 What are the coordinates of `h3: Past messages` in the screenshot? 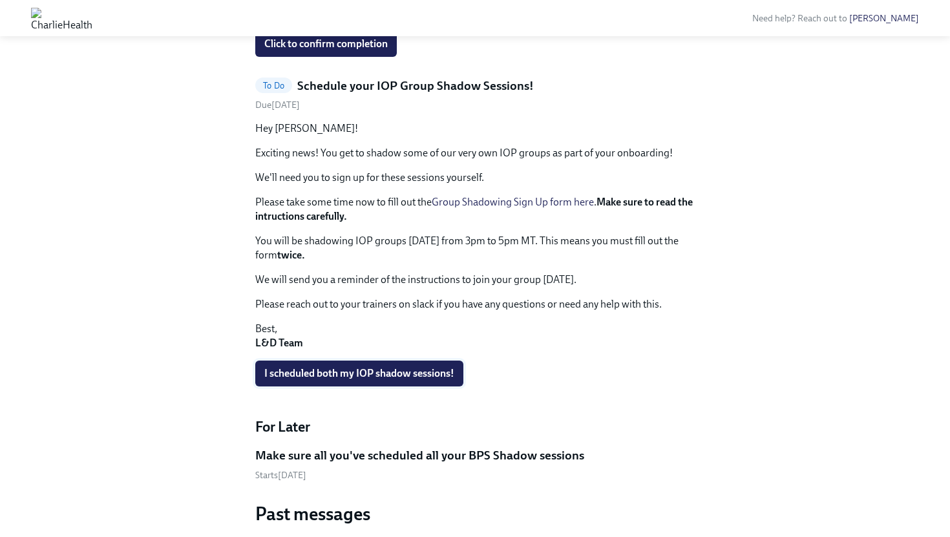 It's located at (475, 514).